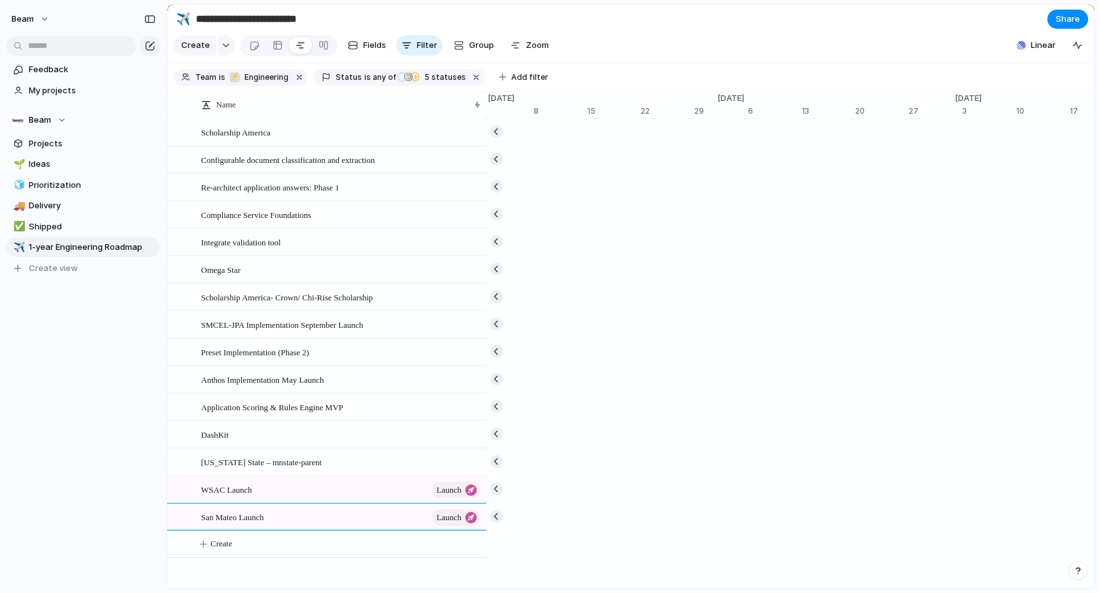 The width and height of the screenshot is (1099, 593). I want to click on span: Name, so click(226, 105).